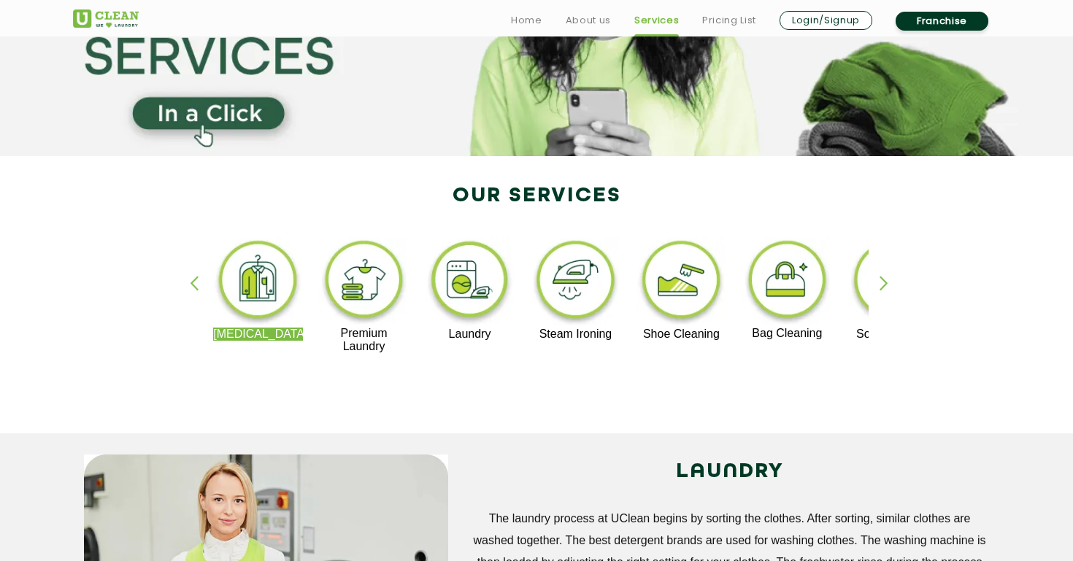 The height and width of the screenshot is (561, 1073). I want to click on img: shoe_cleaning_11zon.webp, so click(681, 282).